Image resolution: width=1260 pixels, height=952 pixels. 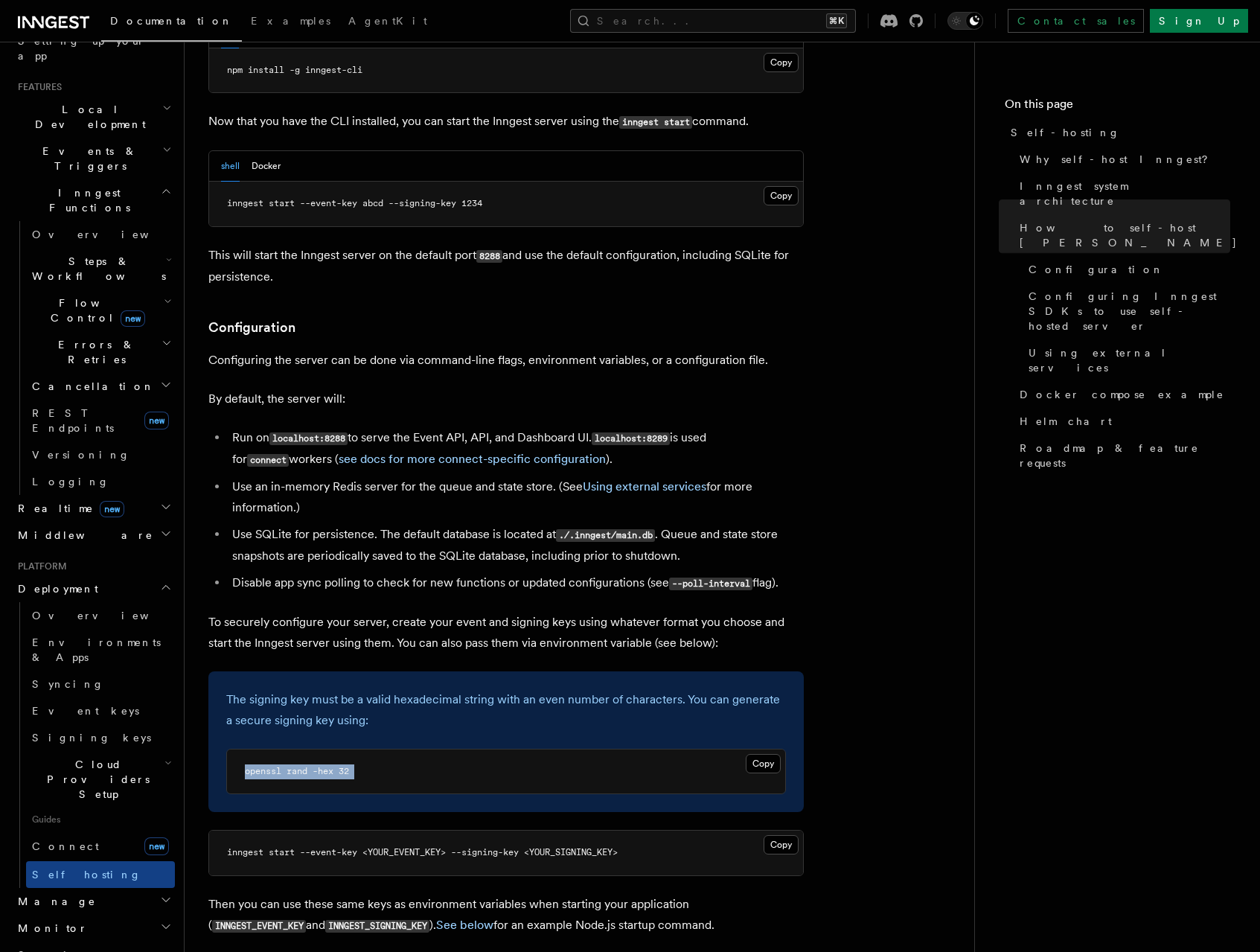 What do you see at coordinates (55, 589) in the screenshot?
I see `span: Deployment` at bounding box center [55, 589].